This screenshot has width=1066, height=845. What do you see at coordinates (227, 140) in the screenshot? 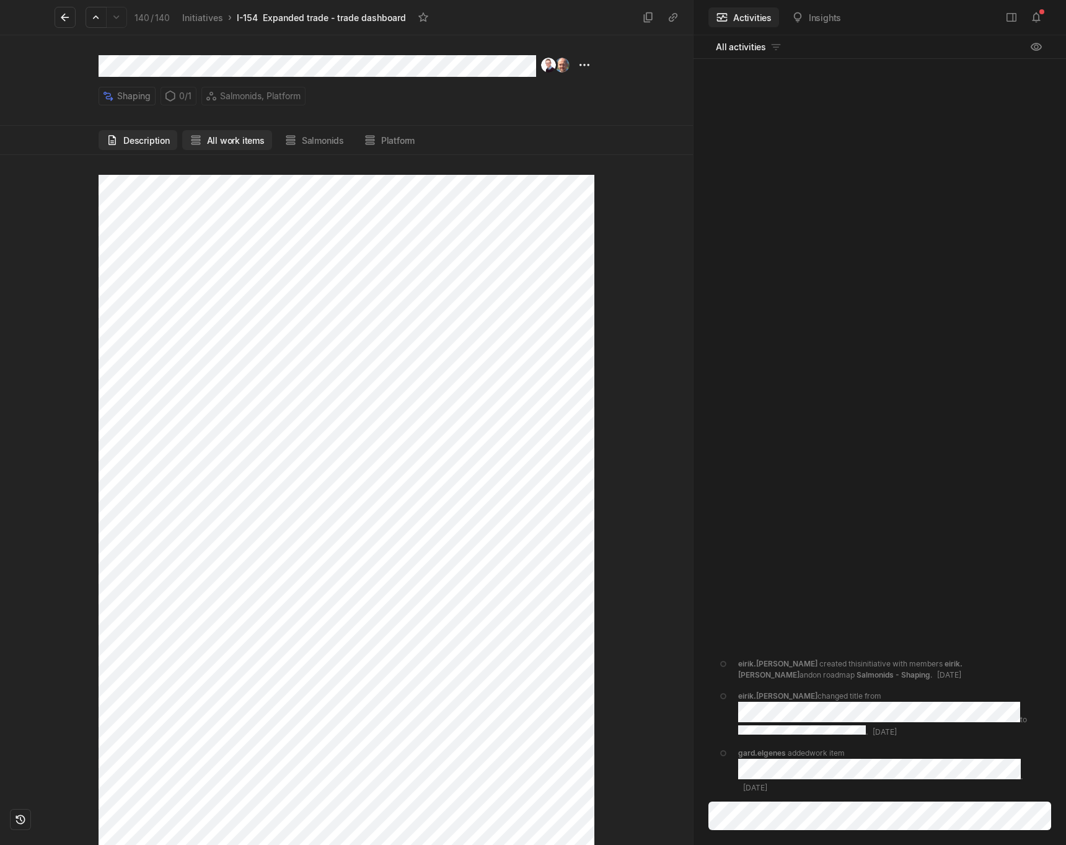
I see `button: All work items` at bounding box center [227, 140].